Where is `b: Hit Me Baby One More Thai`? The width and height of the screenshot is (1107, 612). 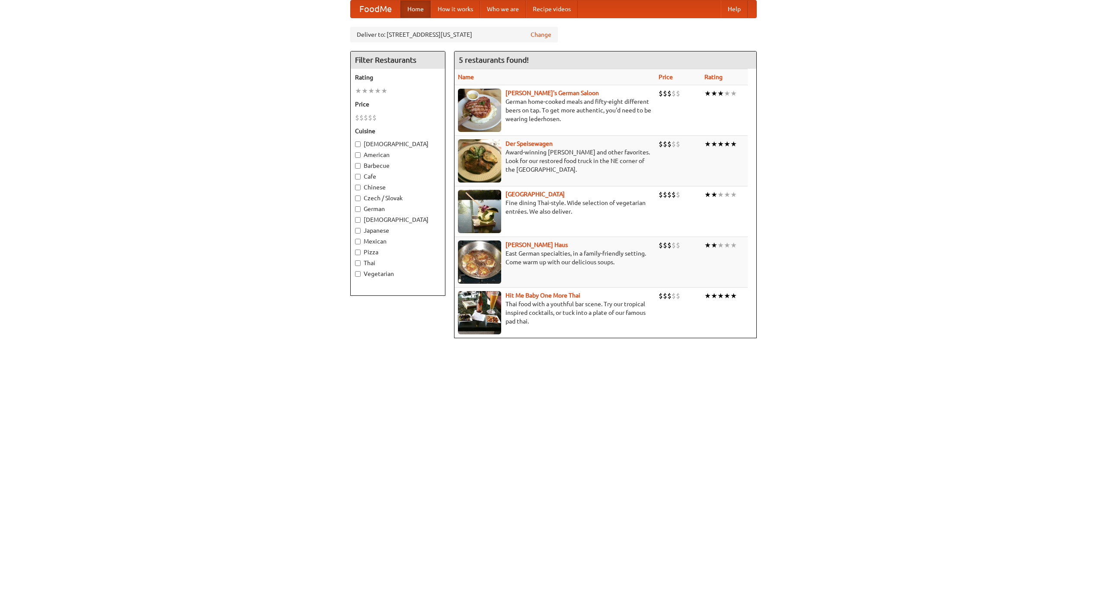
b: Hit Me Baby One More Thai is located at coordinates (543, 295).